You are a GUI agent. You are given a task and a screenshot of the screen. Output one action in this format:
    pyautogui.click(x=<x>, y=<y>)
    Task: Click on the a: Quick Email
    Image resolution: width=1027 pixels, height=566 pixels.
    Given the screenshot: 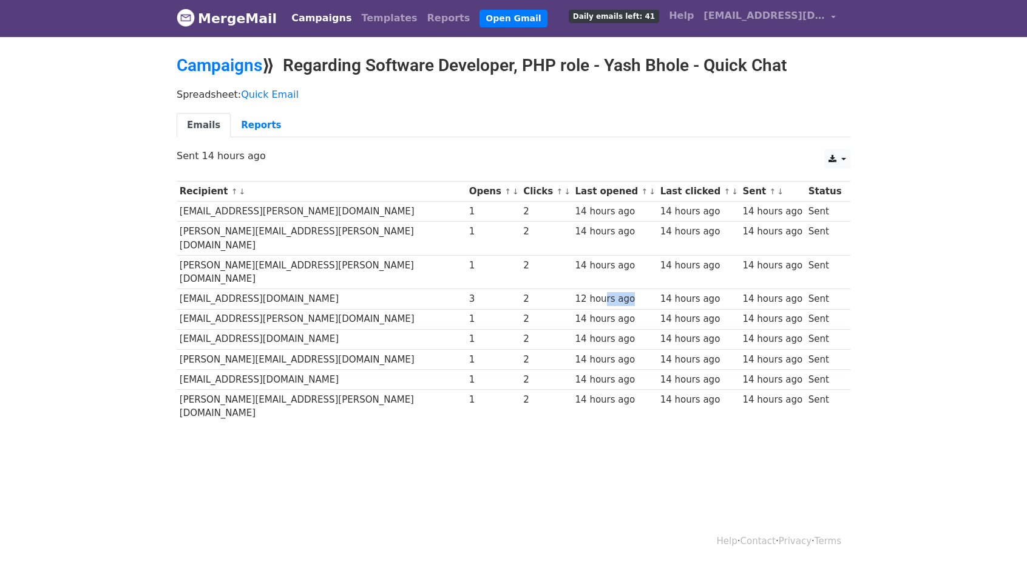 What is the action you would take?
    pyautogui.click(x=270, y=94)
    